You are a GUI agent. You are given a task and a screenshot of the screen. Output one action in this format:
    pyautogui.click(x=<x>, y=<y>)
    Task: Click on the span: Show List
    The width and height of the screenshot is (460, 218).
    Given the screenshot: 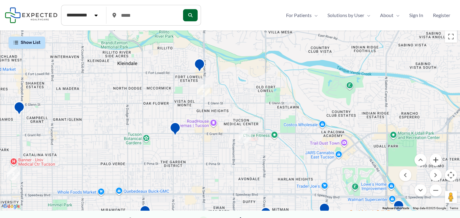 What is the action you would take?
    pyautogui.click(x=30, y=43)
    